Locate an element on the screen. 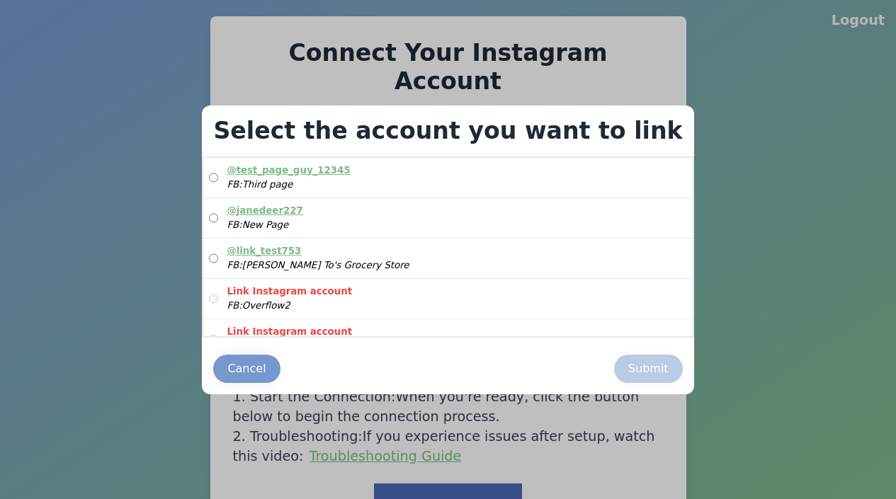  input: Link Instagram accountFB:No Link is located at coordinates (213, 339).